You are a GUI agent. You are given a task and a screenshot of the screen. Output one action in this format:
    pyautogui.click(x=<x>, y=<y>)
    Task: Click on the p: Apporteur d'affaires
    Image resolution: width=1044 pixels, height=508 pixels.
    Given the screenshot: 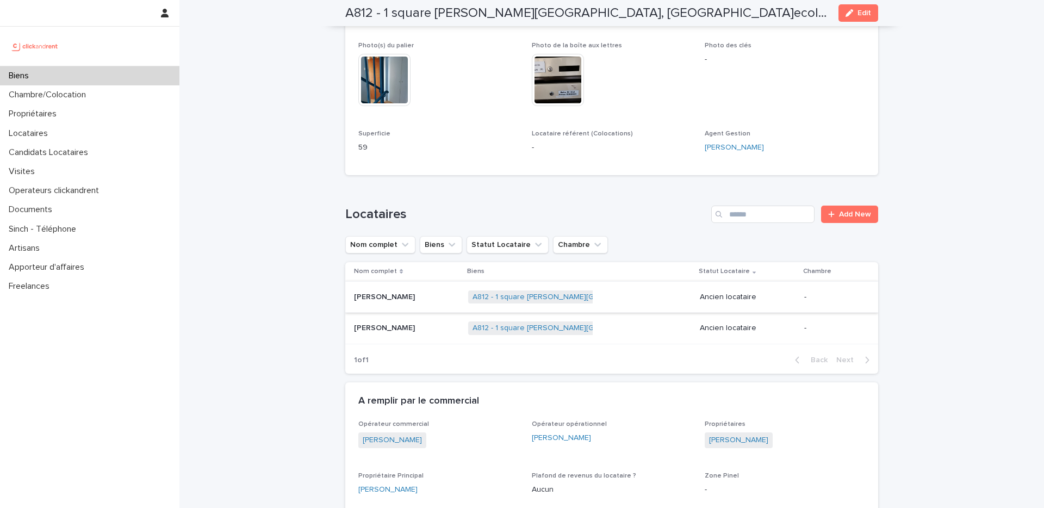 What is the action you would take?
    pyautogui.click(x=48, y=267)
    